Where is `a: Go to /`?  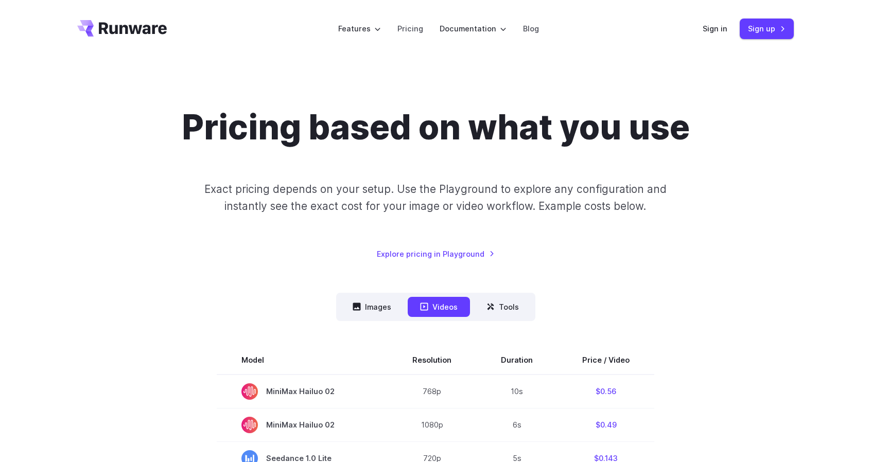 a: Go to / is located at coordinates (122, 28).